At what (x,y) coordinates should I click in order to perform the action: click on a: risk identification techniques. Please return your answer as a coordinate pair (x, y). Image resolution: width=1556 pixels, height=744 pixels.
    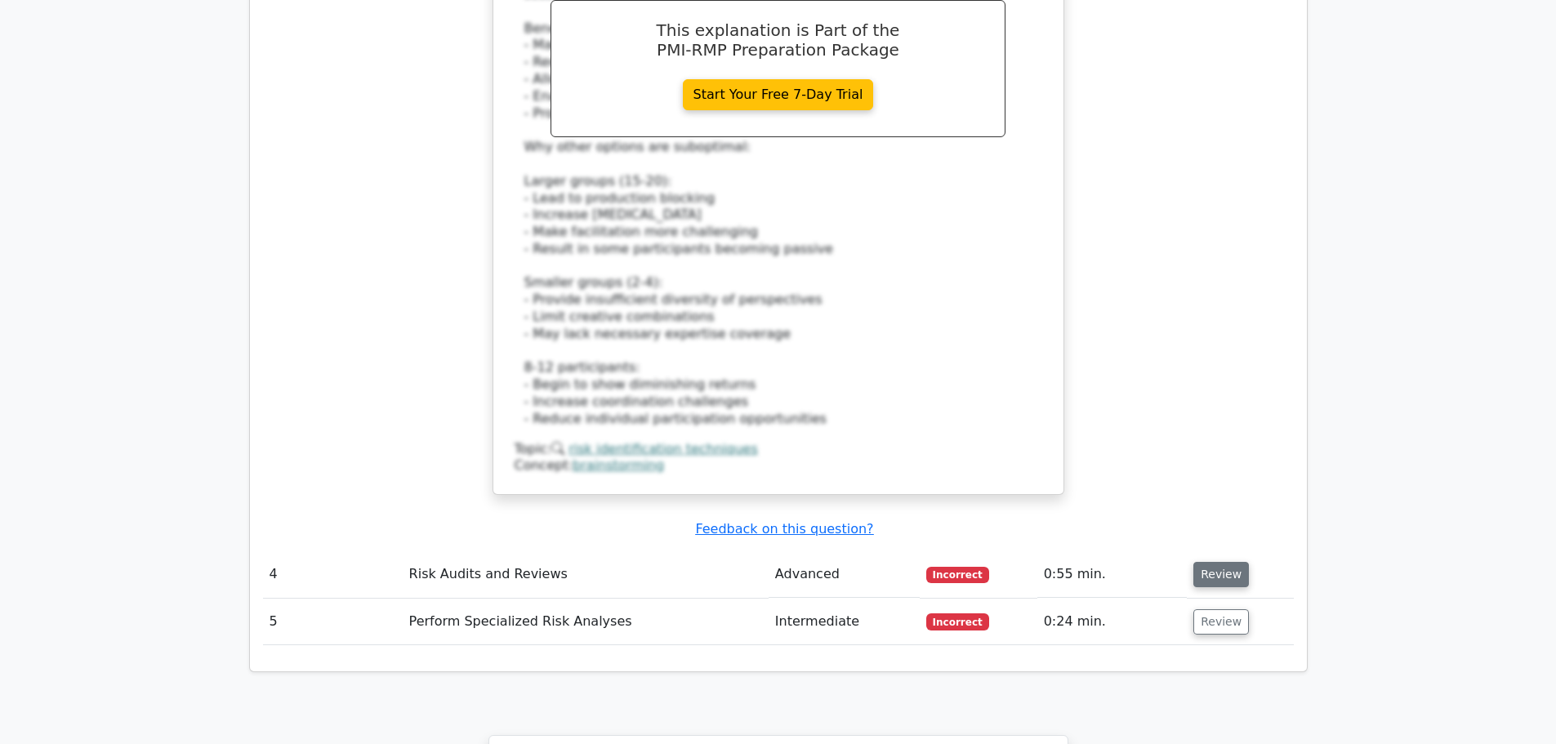
    Looking at the image, I should click on (663, 448).